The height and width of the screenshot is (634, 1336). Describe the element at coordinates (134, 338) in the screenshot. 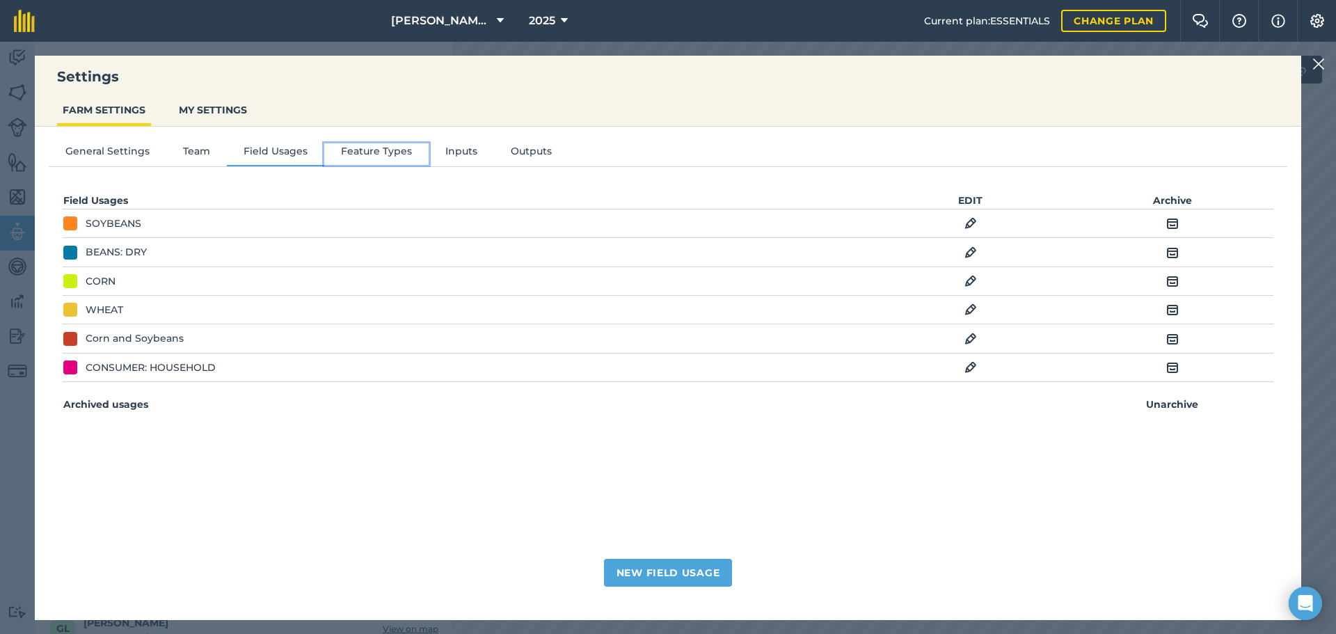

I see `div: Corn and Soybeans` at that location.